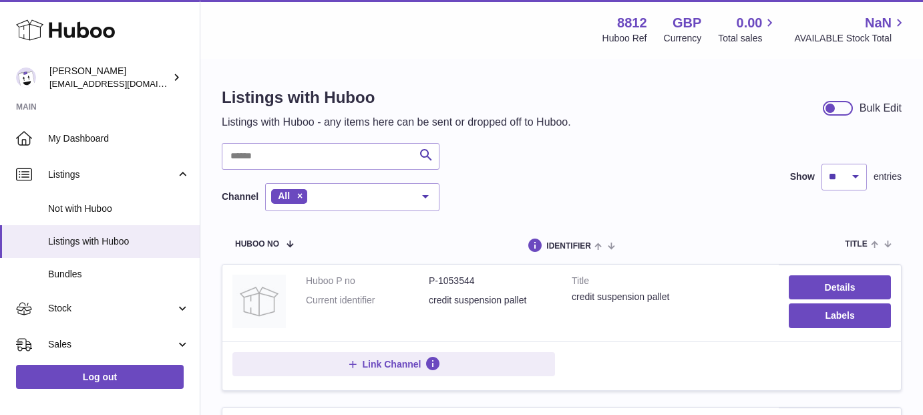 The width and height of the screenshot is (923, 415). What do you see at coordinates (240, 196) in the screenshot?
I see `label: Channel` at bounding box center [240, 196].